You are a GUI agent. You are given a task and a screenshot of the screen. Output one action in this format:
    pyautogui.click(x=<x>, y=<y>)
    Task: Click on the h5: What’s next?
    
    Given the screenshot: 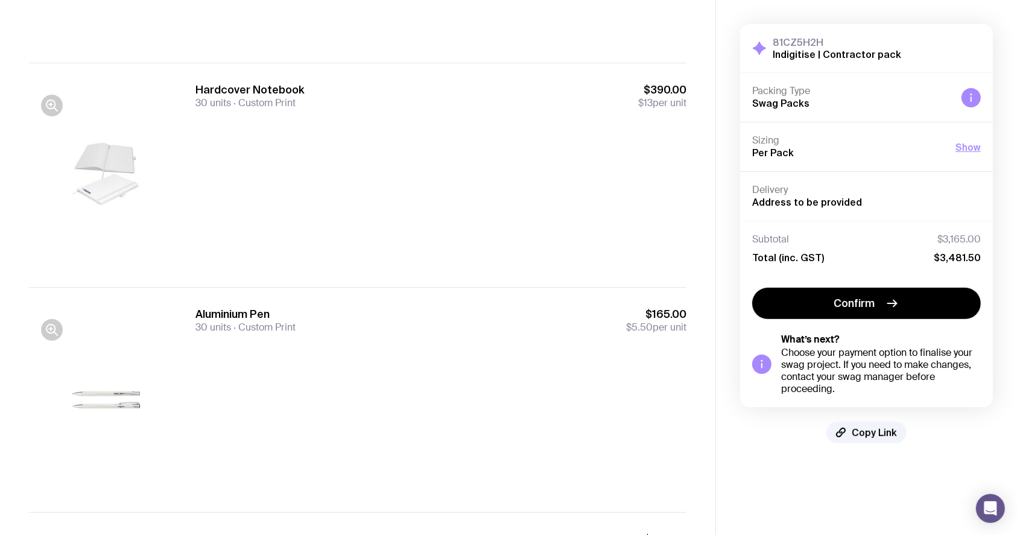 What is the action you would take?
    pyautogui.click(x=880, y=339)
    